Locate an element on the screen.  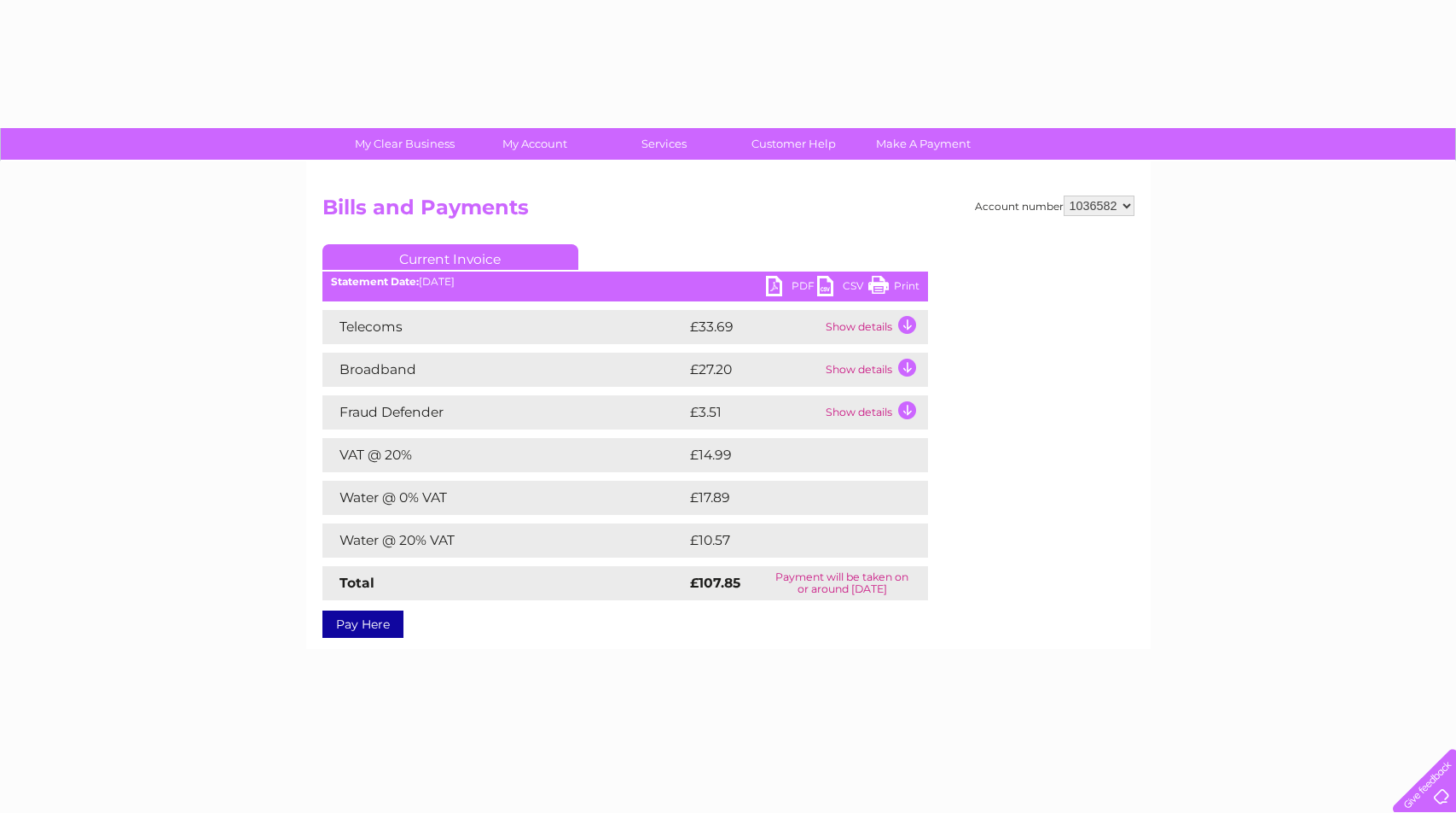
b: Statement Date: is located at coordinates (375, 281).